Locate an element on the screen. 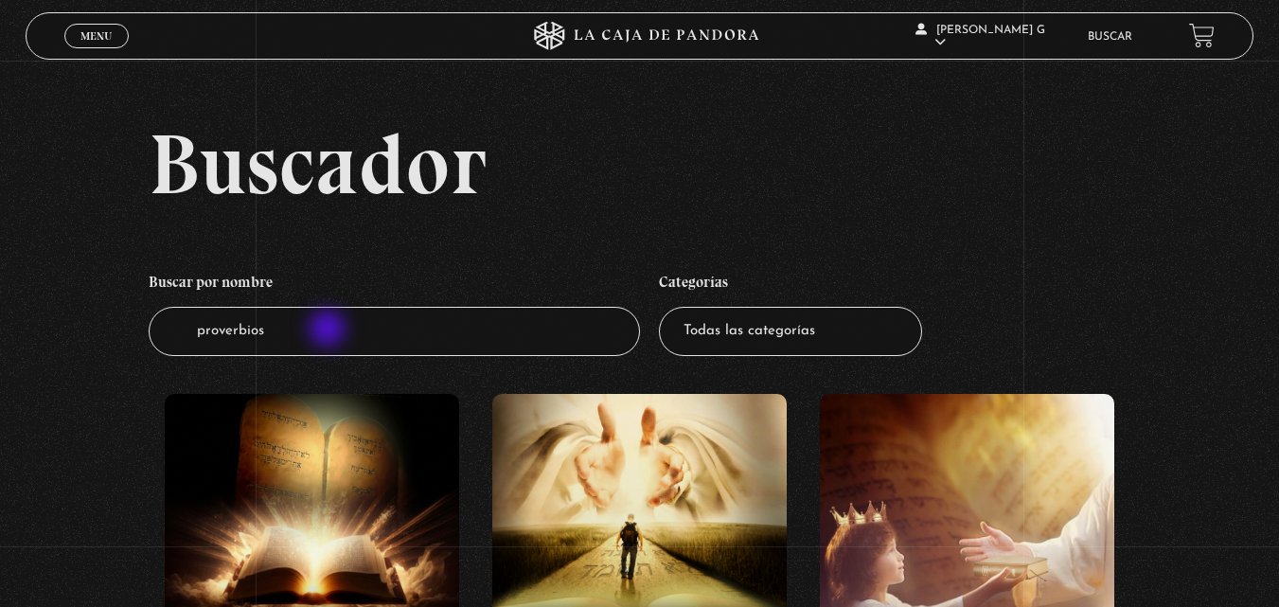  h4: Buscar por nombre is located at coordinates (394, 285).